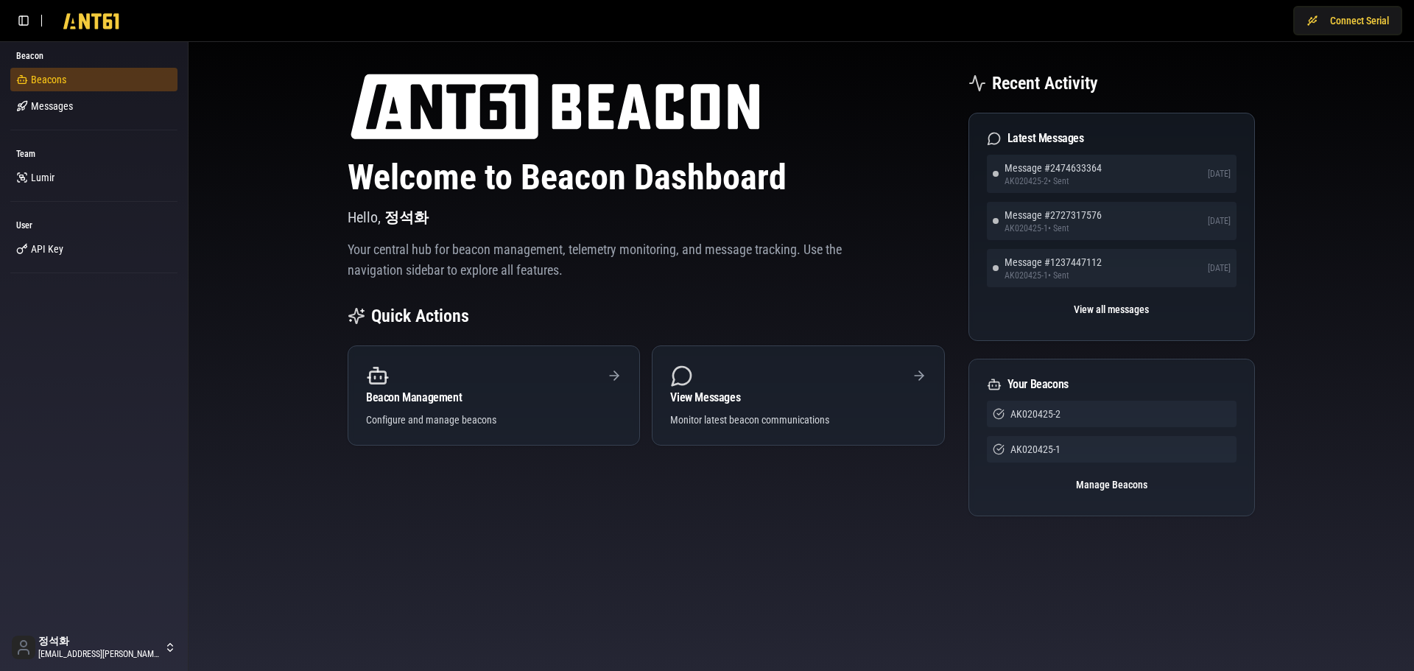 This screenshot has height=671, width=1414. Describe the element at coordinates (43, 177) in the screenshot. I see `span: Lumir` at that location.